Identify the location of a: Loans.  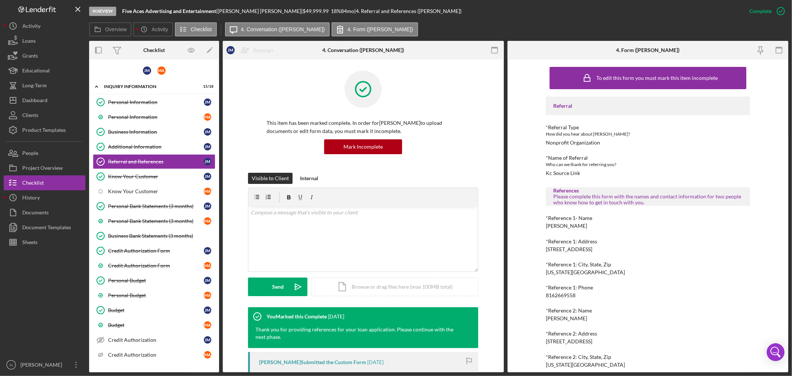
(45, 41).